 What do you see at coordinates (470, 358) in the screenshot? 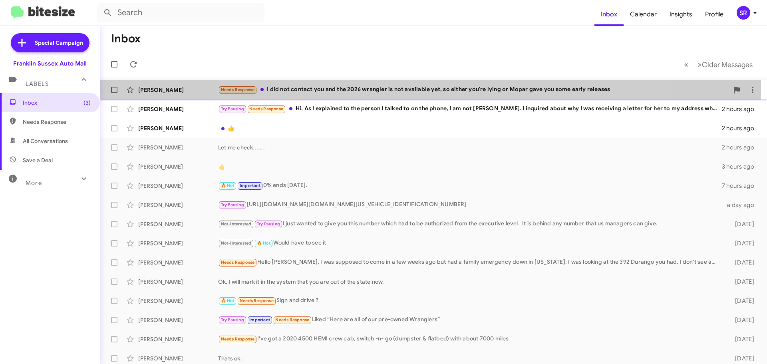
I see `div: Thats ok.` at bounding box center [470, 358].